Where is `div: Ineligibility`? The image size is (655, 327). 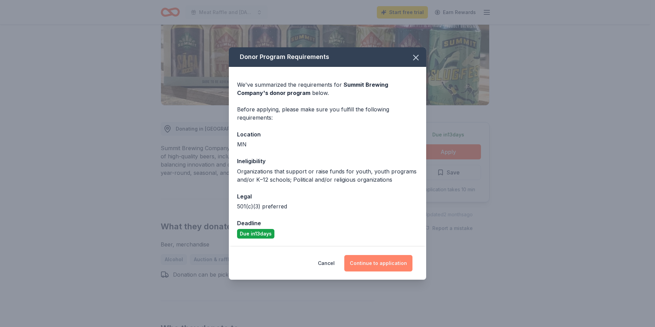 div: Ineligibility is located at coordinates (328, 161).